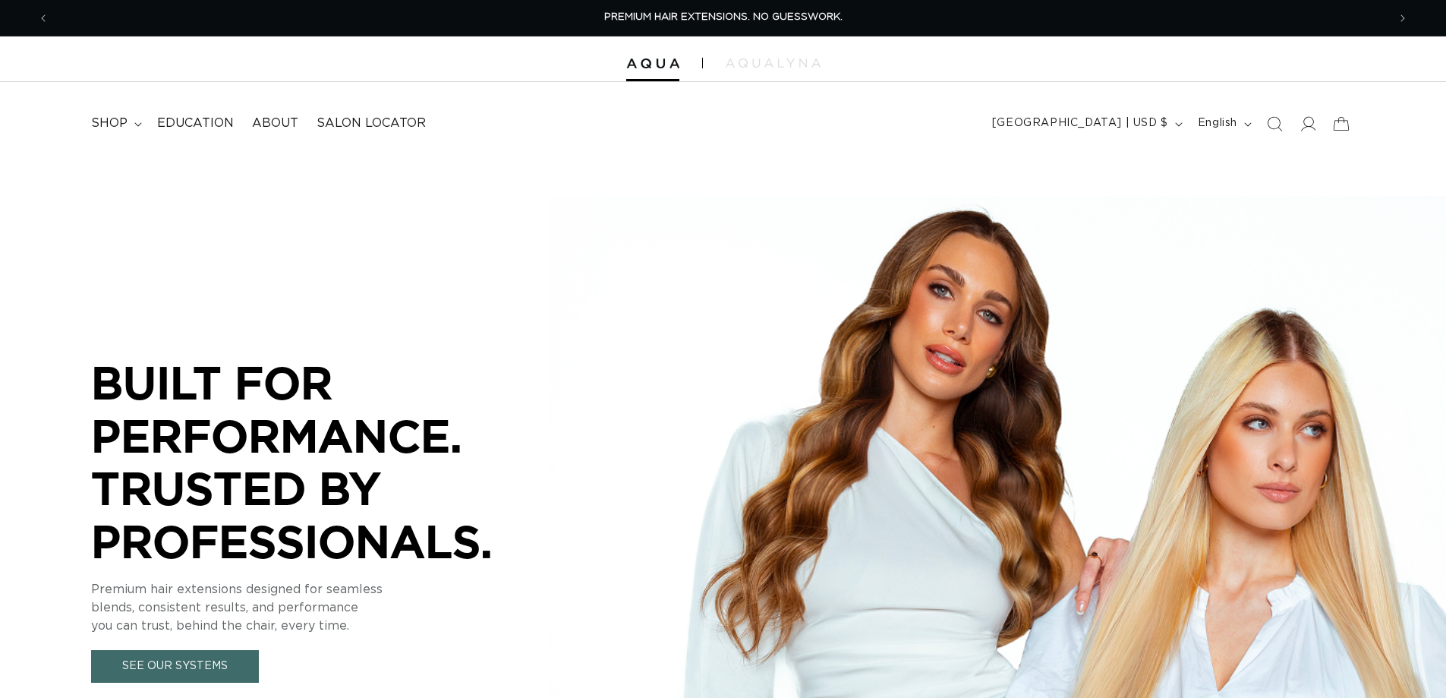 This screenshot has height=698, width=1446. I want to click on button: Previous announcement, so click(43, 18).